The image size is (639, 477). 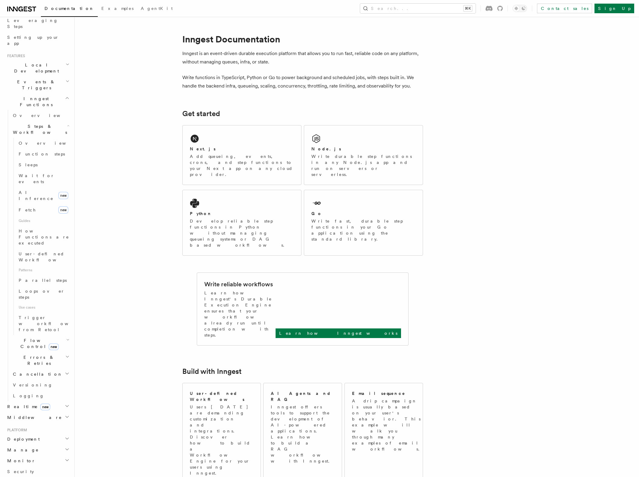 I want to click on span: Leveraging Steps, so click(x=32, y=23).